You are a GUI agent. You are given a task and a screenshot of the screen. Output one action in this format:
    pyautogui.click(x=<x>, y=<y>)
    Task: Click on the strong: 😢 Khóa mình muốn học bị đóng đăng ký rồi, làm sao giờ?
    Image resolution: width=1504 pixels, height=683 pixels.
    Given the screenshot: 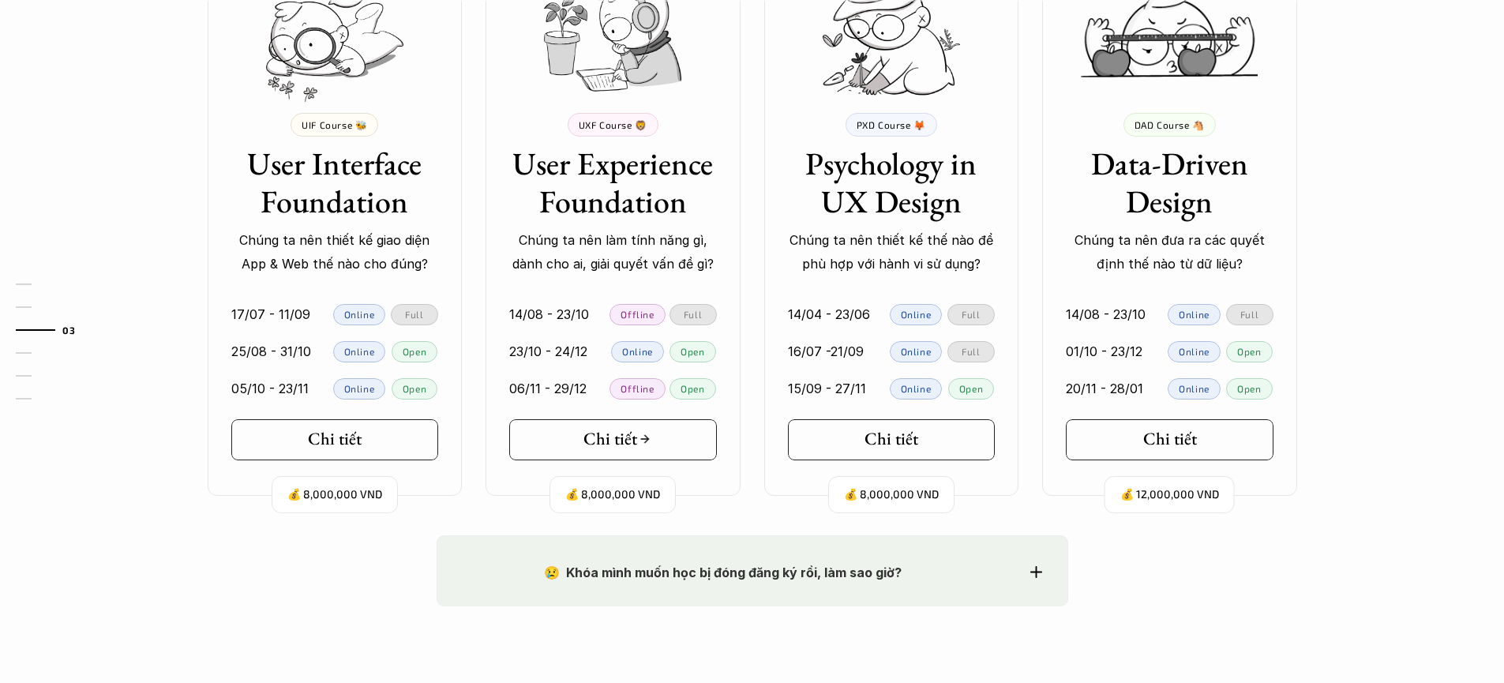 What is the action you would take?
    pyautogui.click(x=722, y=572)
    